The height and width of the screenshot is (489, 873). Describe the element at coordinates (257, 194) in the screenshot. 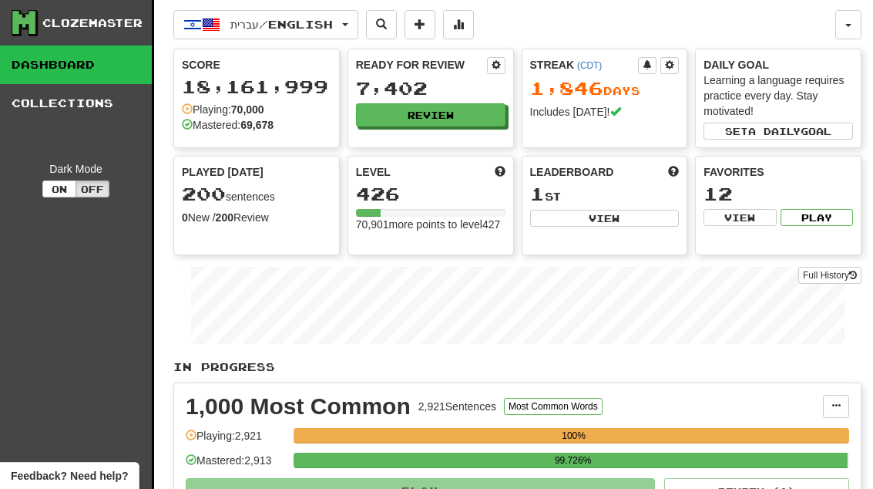

I see `div: sentences` at that location.